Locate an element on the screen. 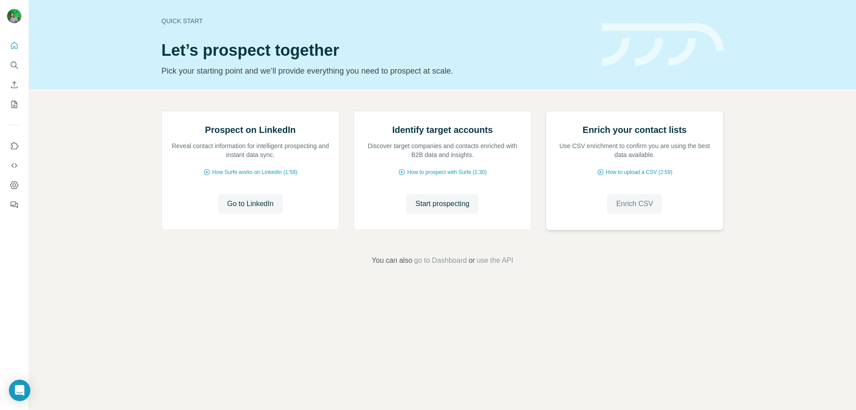 Image resolution: width=856 pixels, height=410 pixels. button: Search is located at coordinates (14, 65).